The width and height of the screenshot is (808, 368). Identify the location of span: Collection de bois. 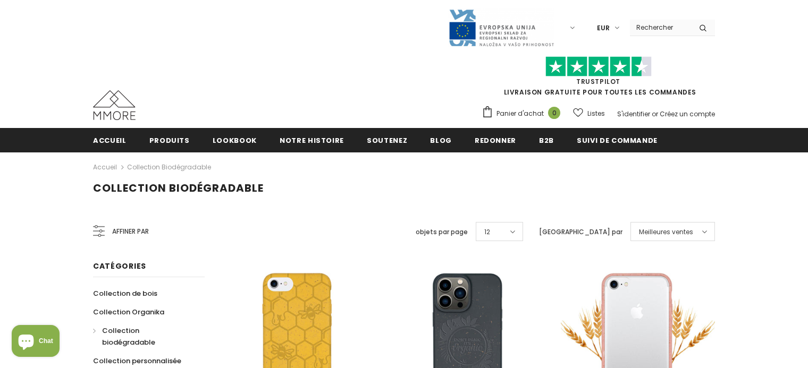
(125, 293).